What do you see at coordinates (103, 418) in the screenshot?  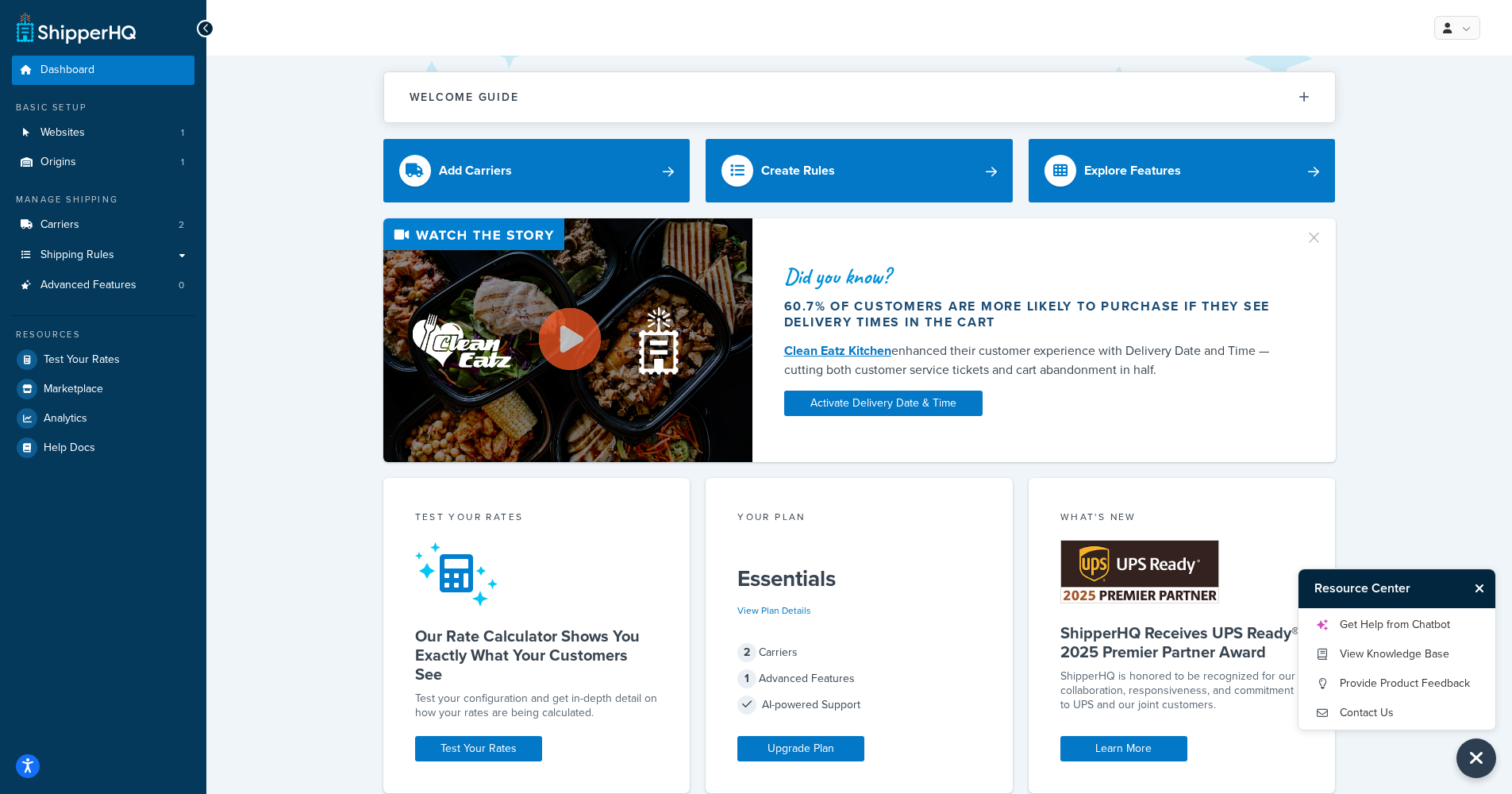 I see `a: Analytics` at bounding box center [103, 418].